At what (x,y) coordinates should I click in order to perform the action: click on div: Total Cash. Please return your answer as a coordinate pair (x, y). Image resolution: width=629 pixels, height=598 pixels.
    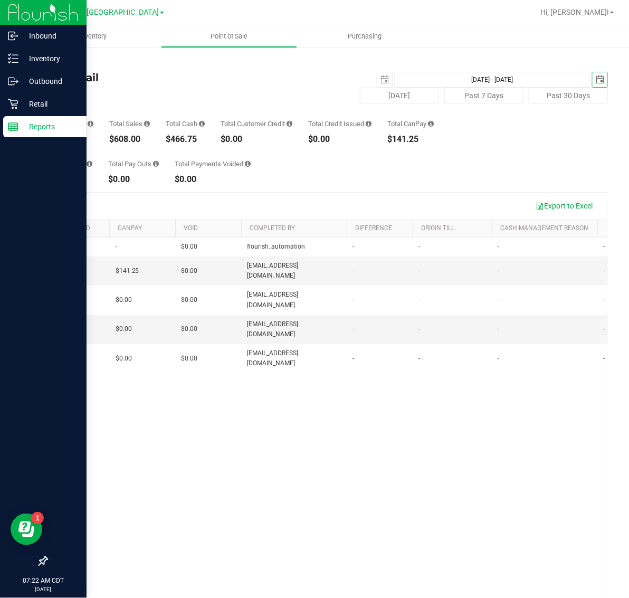
    Looking at the image, I should click on (185, 123).